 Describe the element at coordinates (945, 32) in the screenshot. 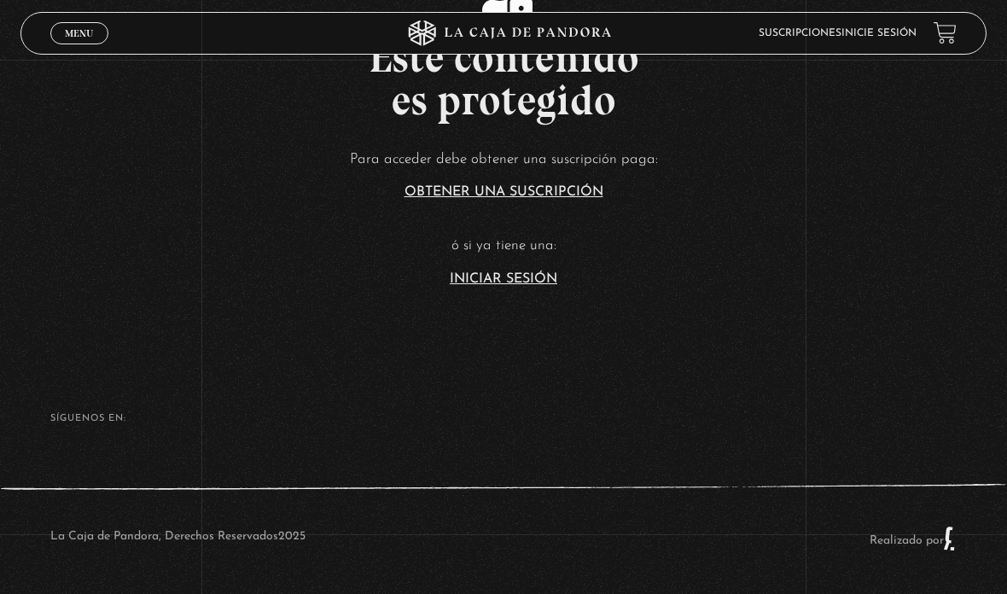

I see `a: View your shopping cart` at that location.